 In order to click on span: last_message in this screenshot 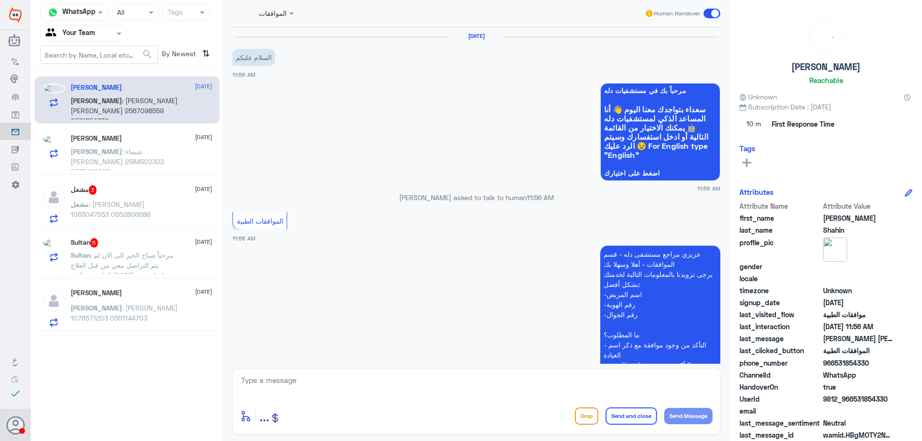, I will do `click(780, 338)`.